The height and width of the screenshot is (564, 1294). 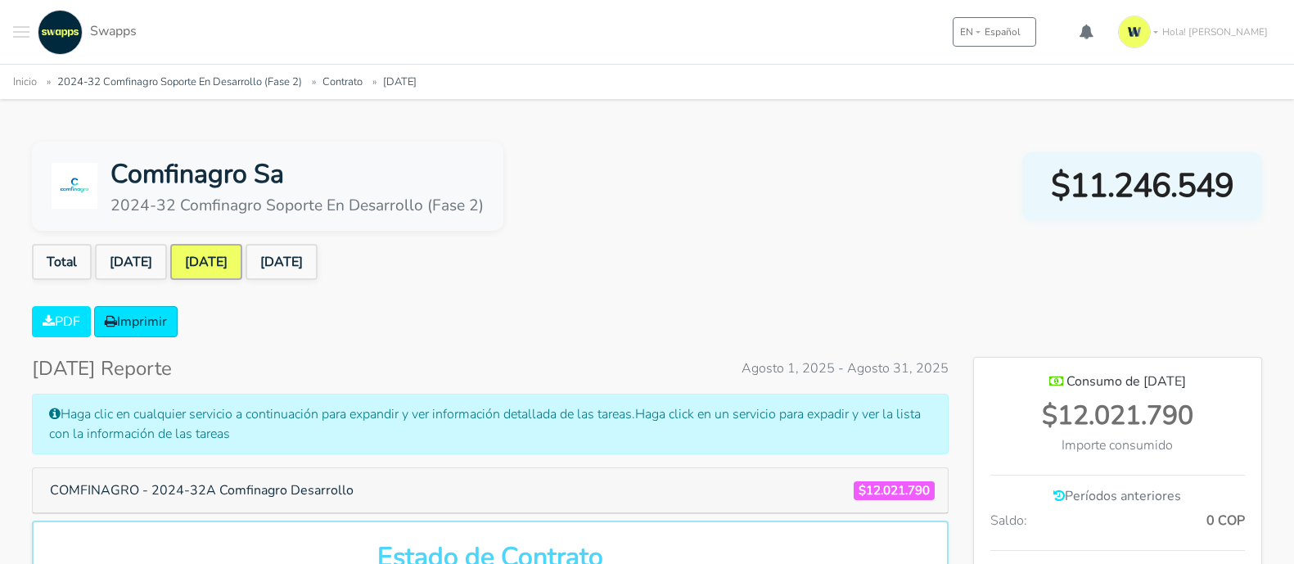 What do you see at coordinates (490, 424) in the screenshot?
I see `div: Haga clic en cualquier servicio a continuación para expandir y ver información detallada de las t...` at bounding box center [490, 424].